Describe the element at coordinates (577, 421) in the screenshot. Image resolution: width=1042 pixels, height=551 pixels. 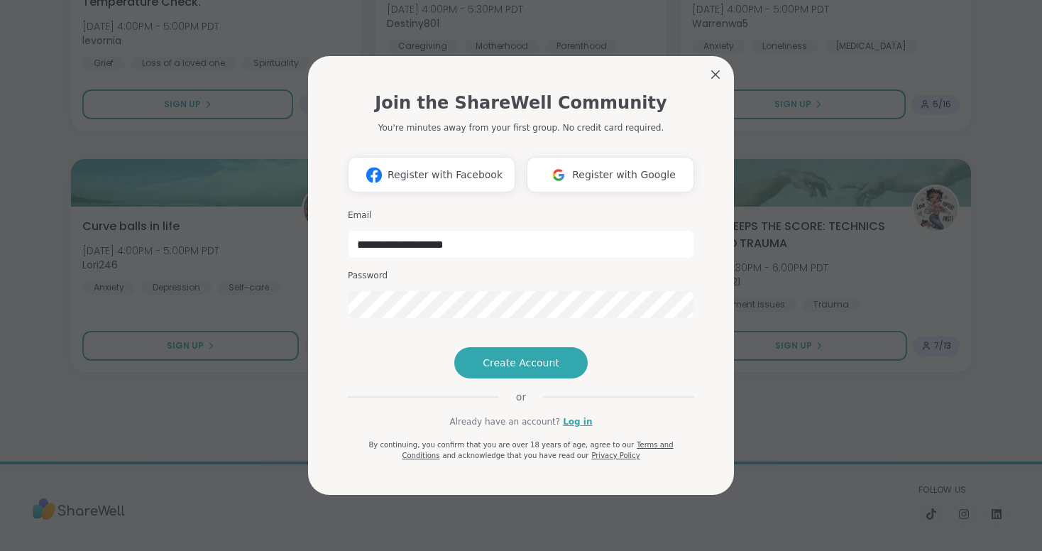
I see `a: Log in` at that location.